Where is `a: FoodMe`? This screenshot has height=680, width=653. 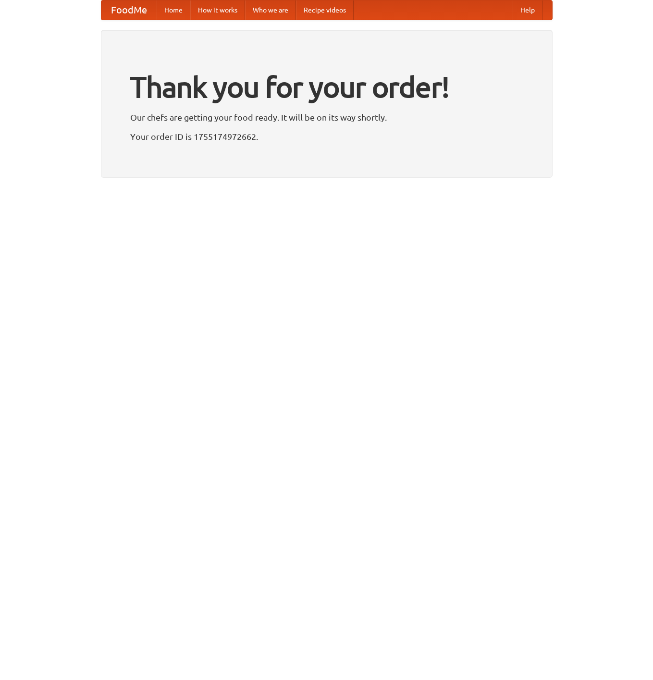
a: FoodMe is located at coordinates (129, 10).